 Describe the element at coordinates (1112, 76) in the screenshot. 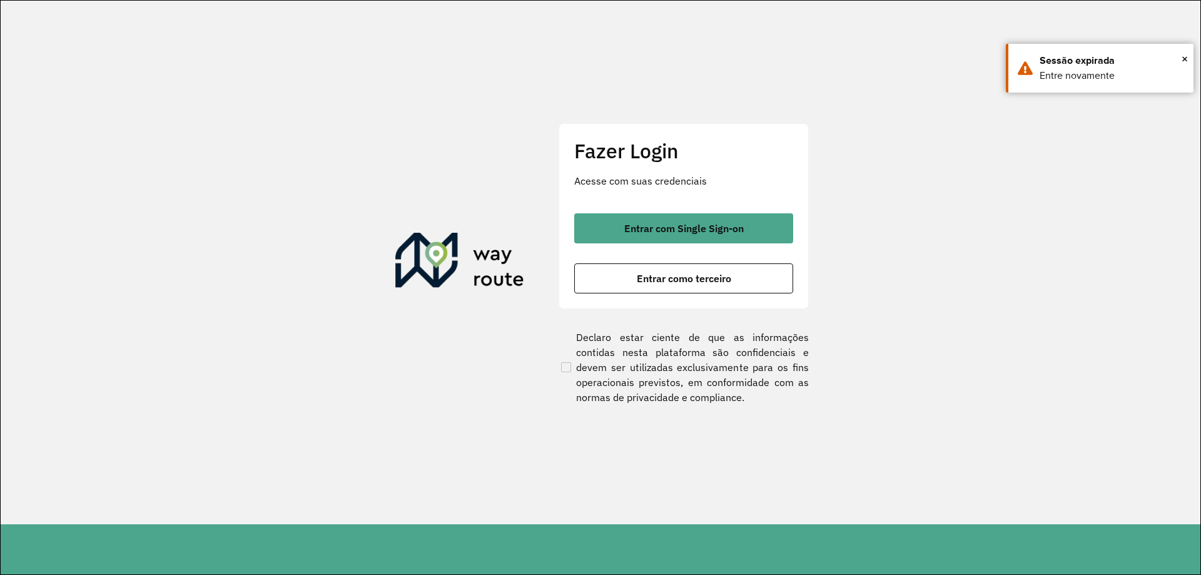

I see `div: Entre novamente` at that location.